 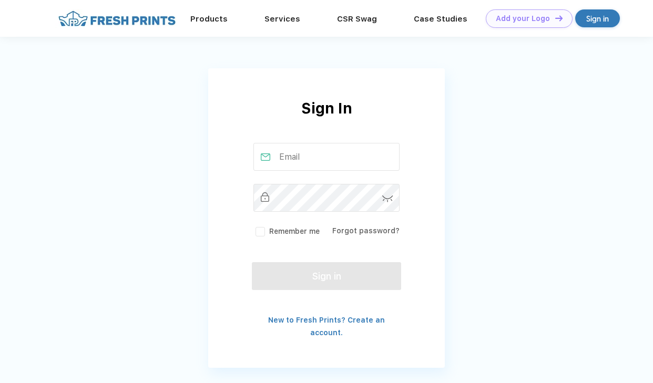 What do you see at coordinates (326, 157) in the screenshot?
I see `input: Email` at bounding box center [326, 157].